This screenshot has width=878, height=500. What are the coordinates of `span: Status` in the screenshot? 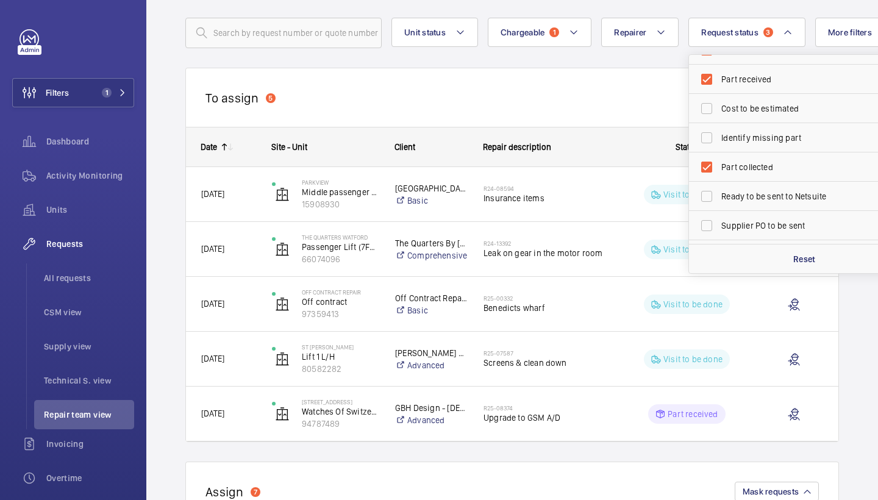 It's located at (687, 147).